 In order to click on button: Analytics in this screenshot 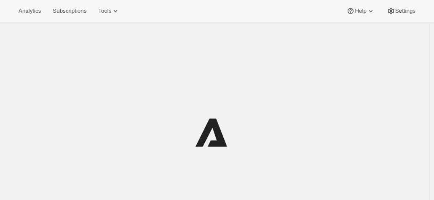, I will do `click(30, 11)`.